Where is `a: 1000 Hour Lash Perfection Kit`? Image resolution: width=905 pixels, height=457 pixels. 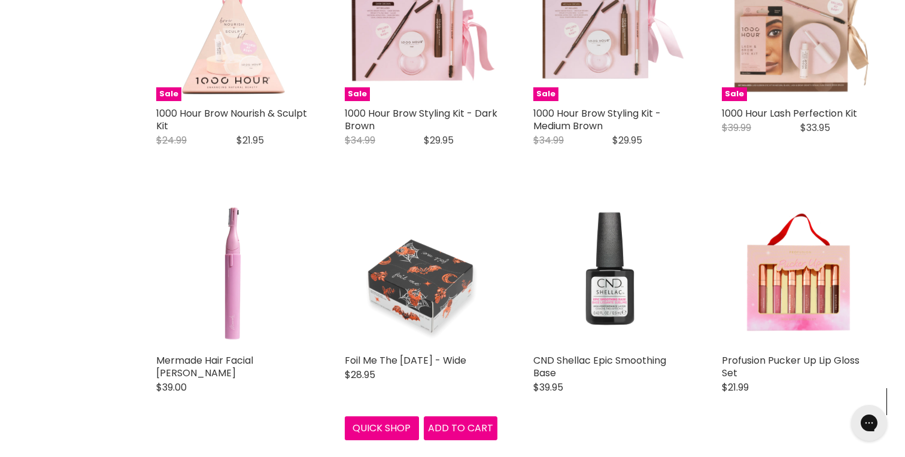
a: 1000 Hour Lash Perfection Kit is located at coordinates (789, 113).